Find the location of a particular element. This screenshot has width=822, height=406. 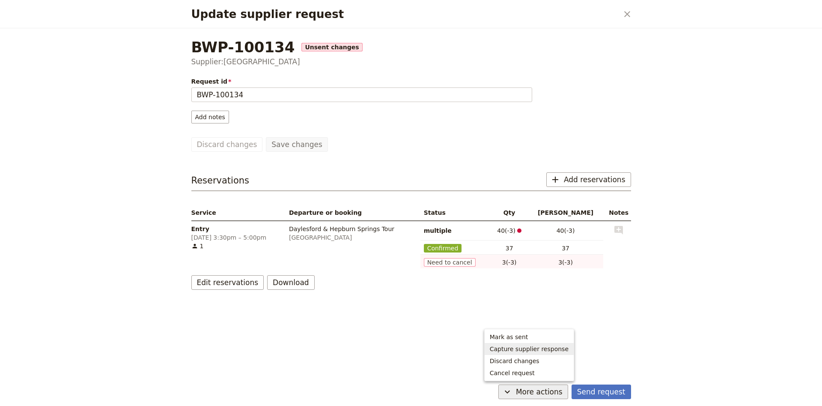

div: BWP-100134 is located at coordinates (411, 47).